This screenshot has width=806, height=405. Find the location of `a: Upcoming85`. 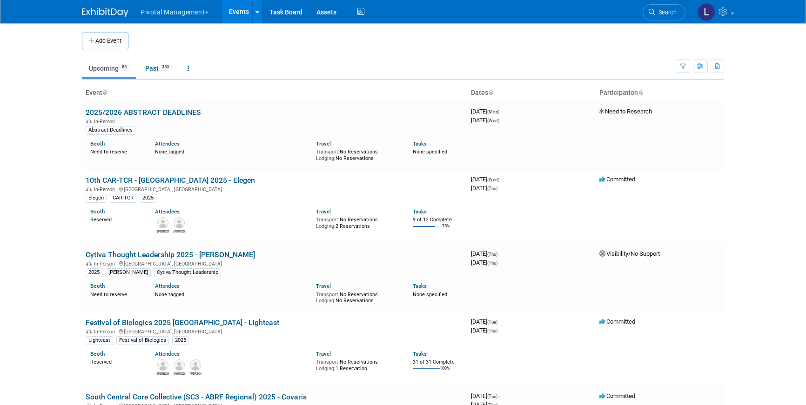

a: Upcoming85 is located at coordinates (109, 68).